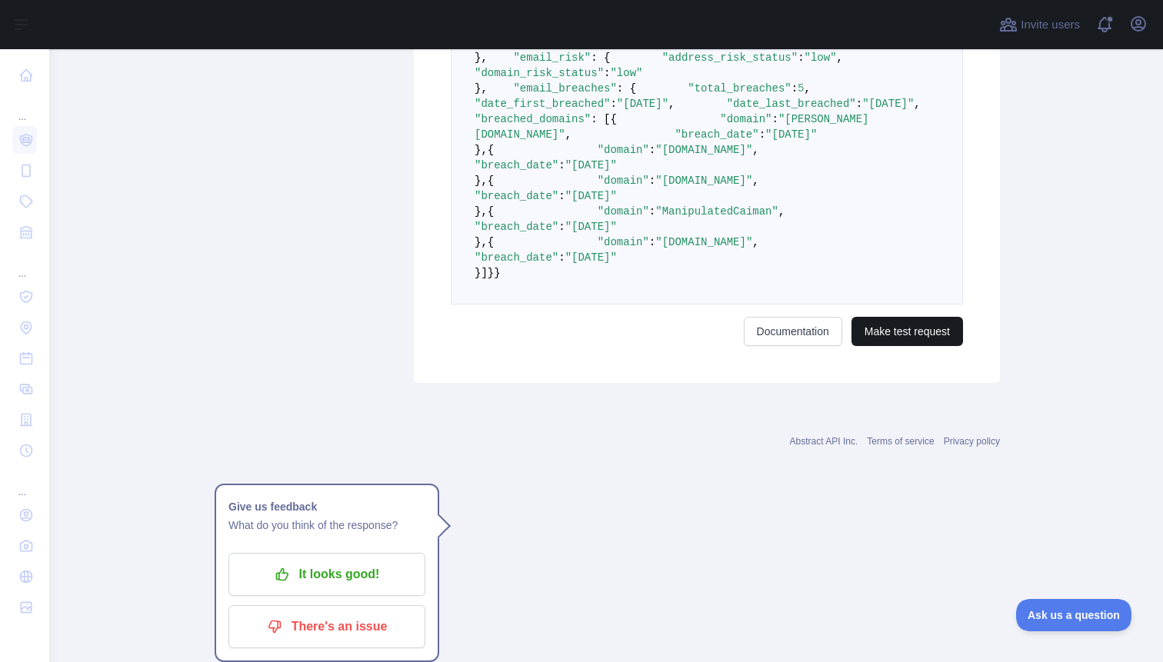  Describe the element at coordinates (900, 441) in the screenshot. I see `a: Terms of service` at that location.